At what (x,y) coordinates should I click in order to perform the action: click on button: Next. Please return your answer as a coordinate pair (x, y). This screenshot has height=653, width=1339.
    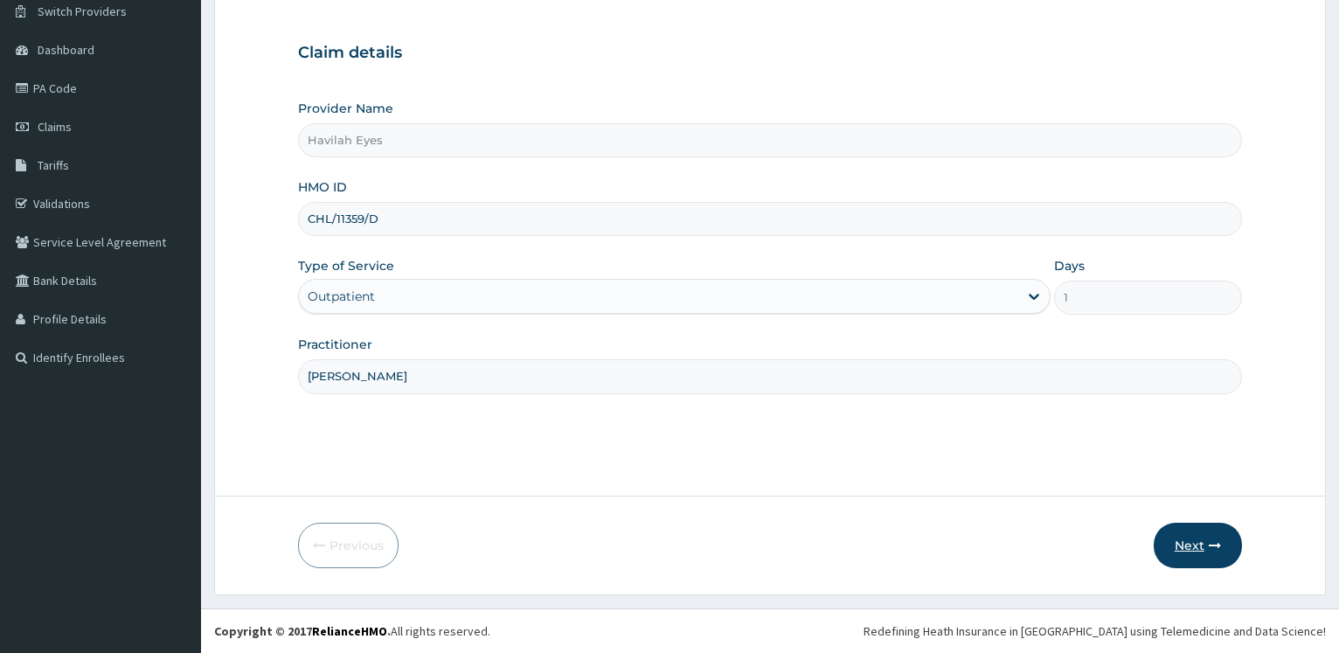
    Looking at the image, I should click on (1197, 545).